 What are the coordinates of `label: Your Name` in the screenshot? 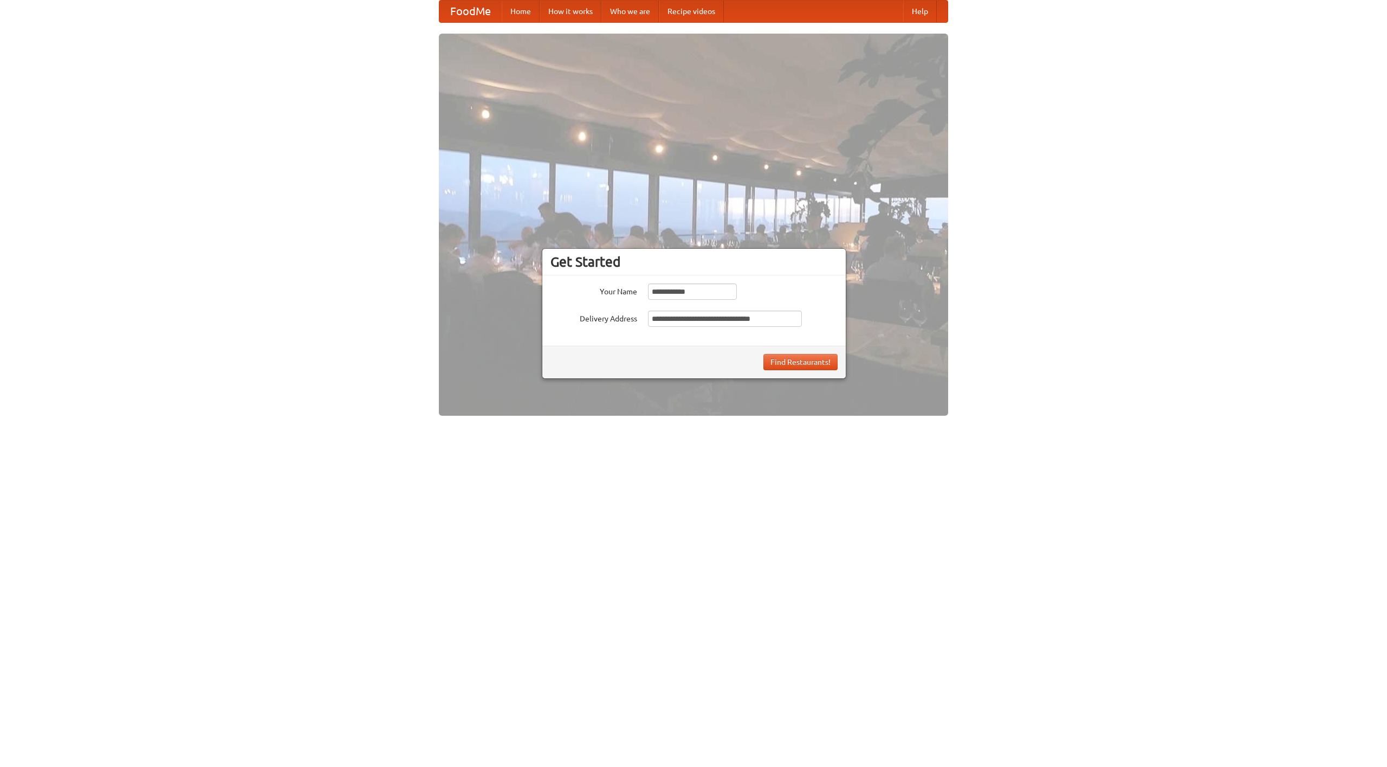 It's located at (594, 290).